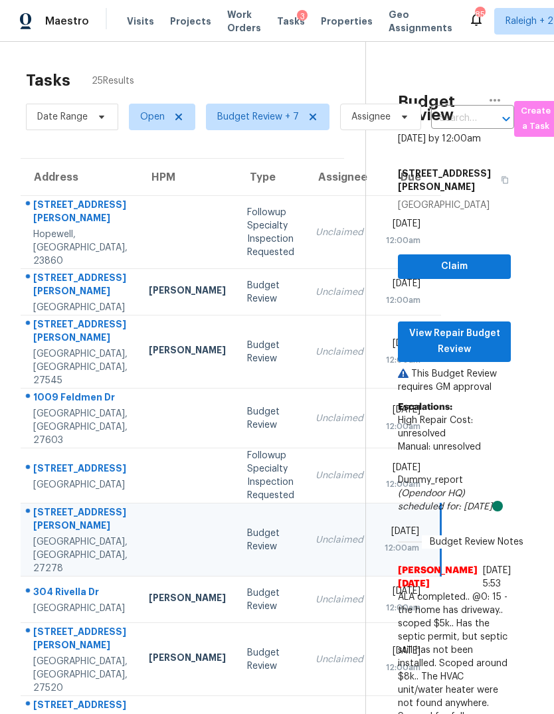  I want to click on button: Copy Address, so click(502, 180).